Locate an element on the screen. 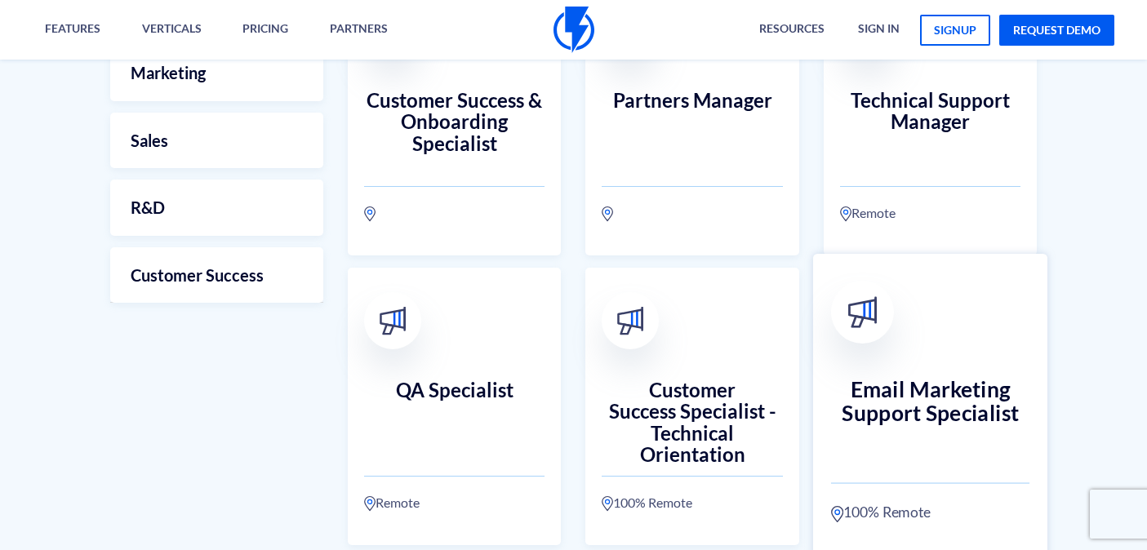  a: request demo is located at coordinates (1057, 30).